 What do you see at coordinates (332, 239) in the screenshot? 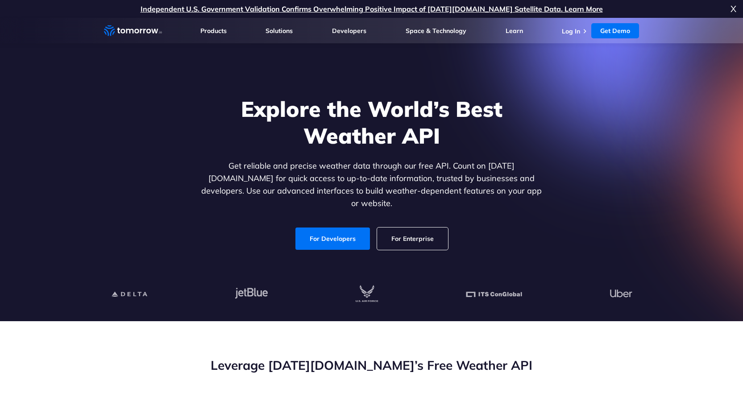
I see `a: For Developers` at bounding box center [332, 239].